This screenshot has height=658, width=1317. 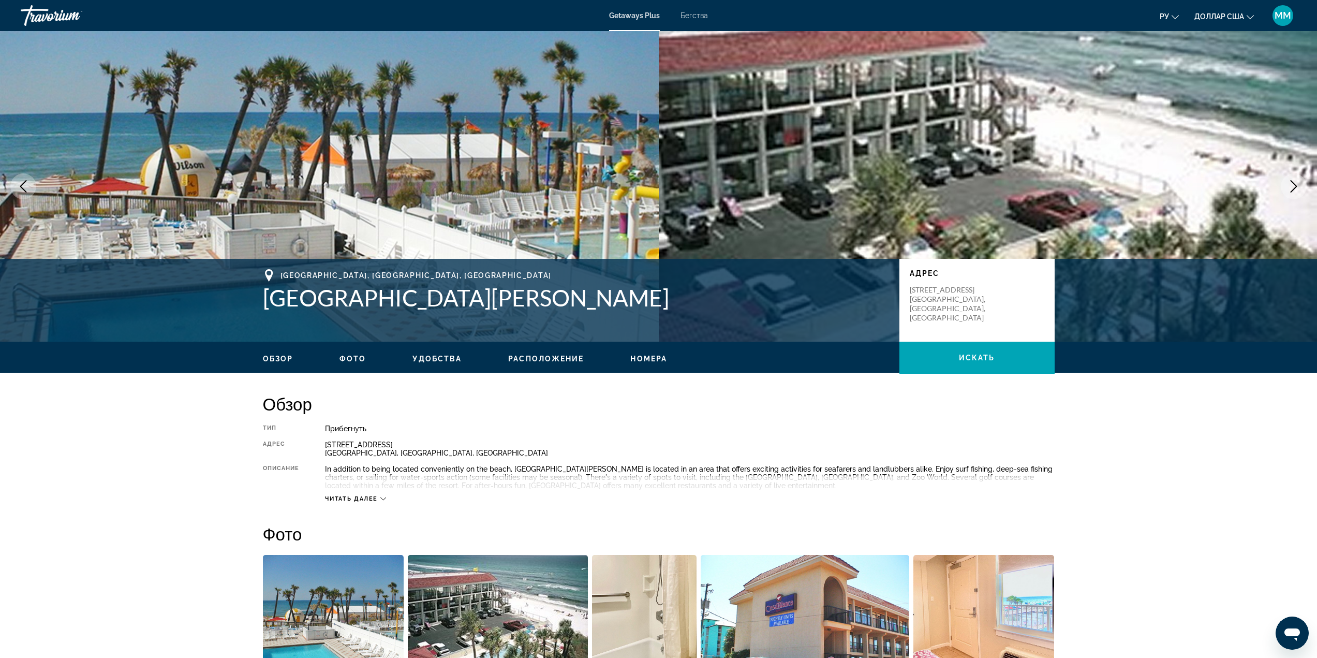 What do you see at coordinates (649, 359) in the screenshot?
I see `button: Номера` at bounding box center [649, 359].